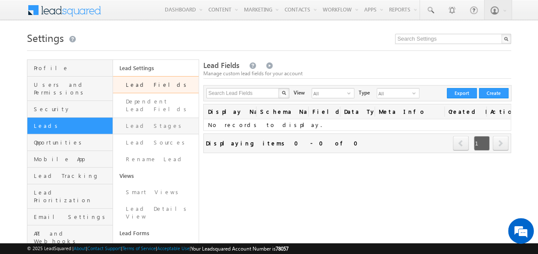 This screenshot has width=538, height=254. I want to click on a: Opportunities, so click(70, 143).